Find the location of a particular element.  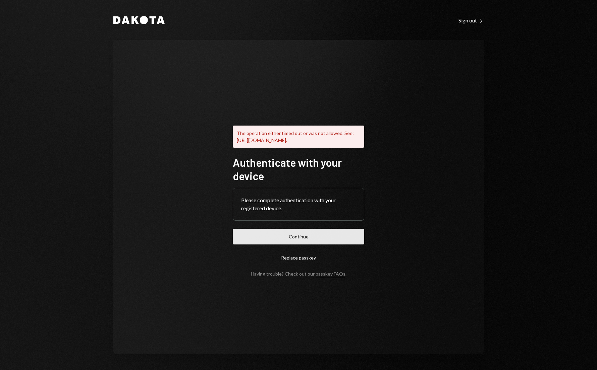

div: Having trouble? Check out our . is located at coordinates (298, 274).